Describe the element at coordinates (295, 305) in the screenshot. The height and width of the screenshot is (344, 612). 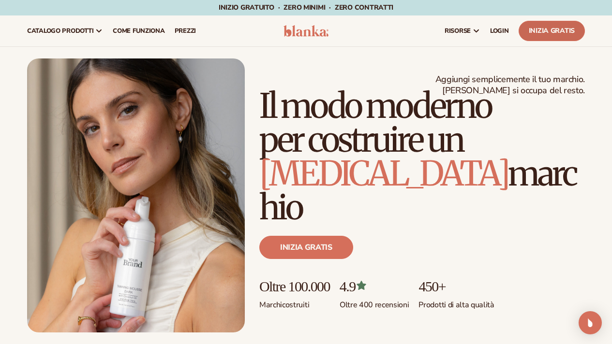
I see `font: costruiti` at that location.